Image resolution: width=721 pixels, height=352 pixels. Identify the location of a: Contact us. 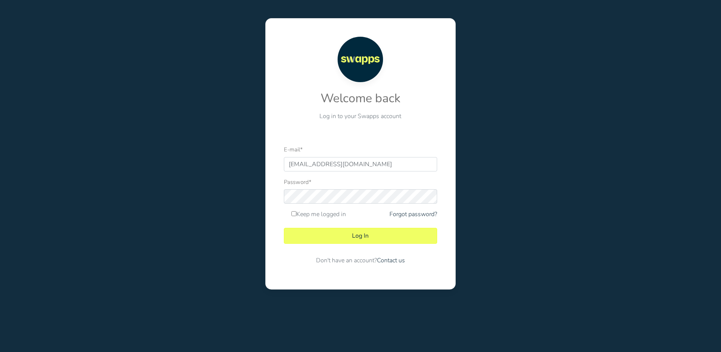
(391, 261).